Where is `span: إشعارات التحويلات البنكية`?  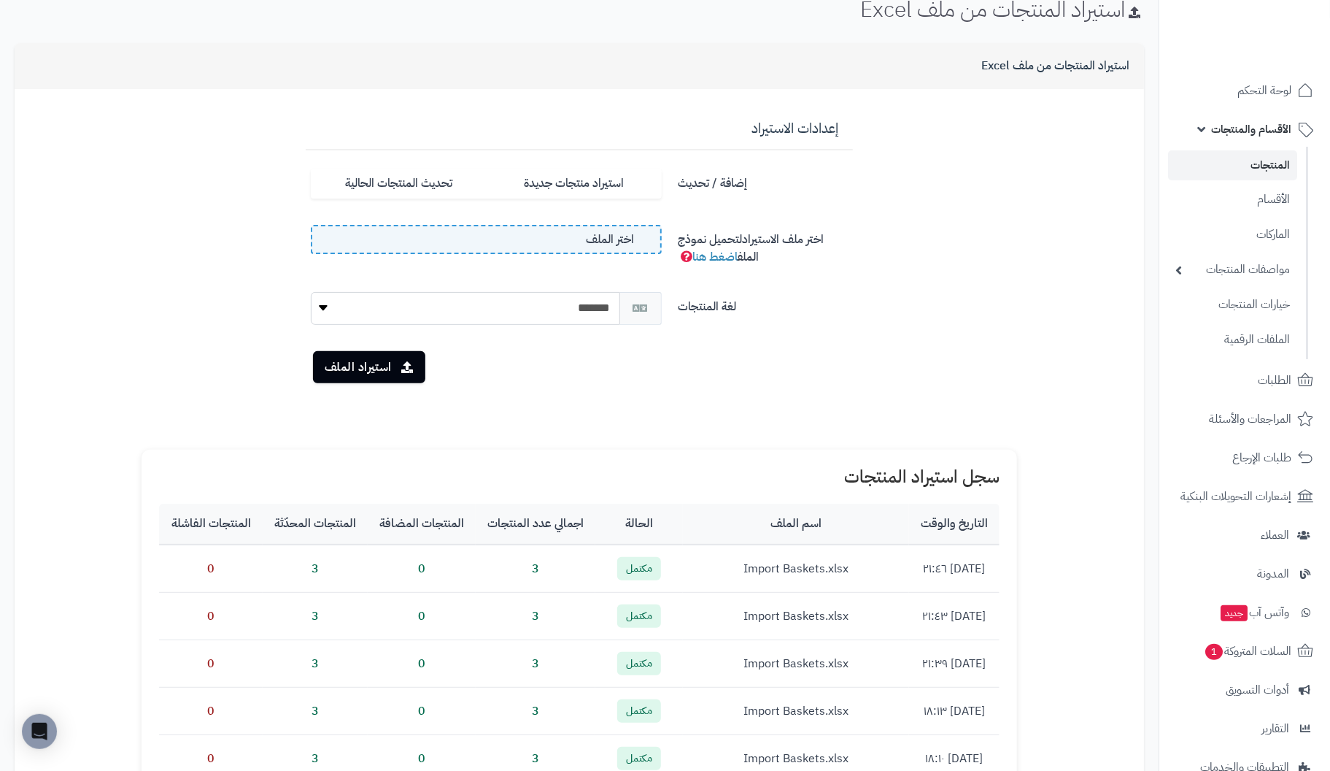
span: إشعارات التحويلات البنكية is located at coordinates (1236, 496).